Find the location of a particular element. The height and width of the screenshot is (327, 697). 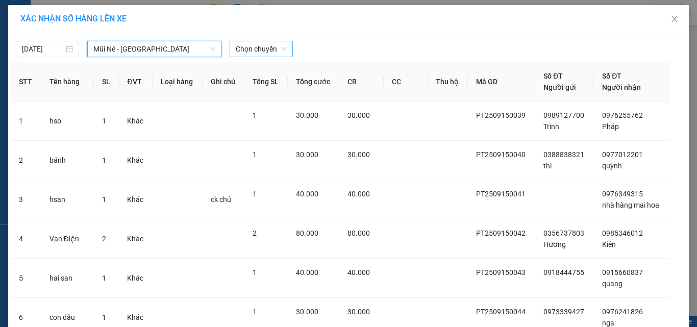

input: 15/09/2025 is located at coordinates (43, 49).